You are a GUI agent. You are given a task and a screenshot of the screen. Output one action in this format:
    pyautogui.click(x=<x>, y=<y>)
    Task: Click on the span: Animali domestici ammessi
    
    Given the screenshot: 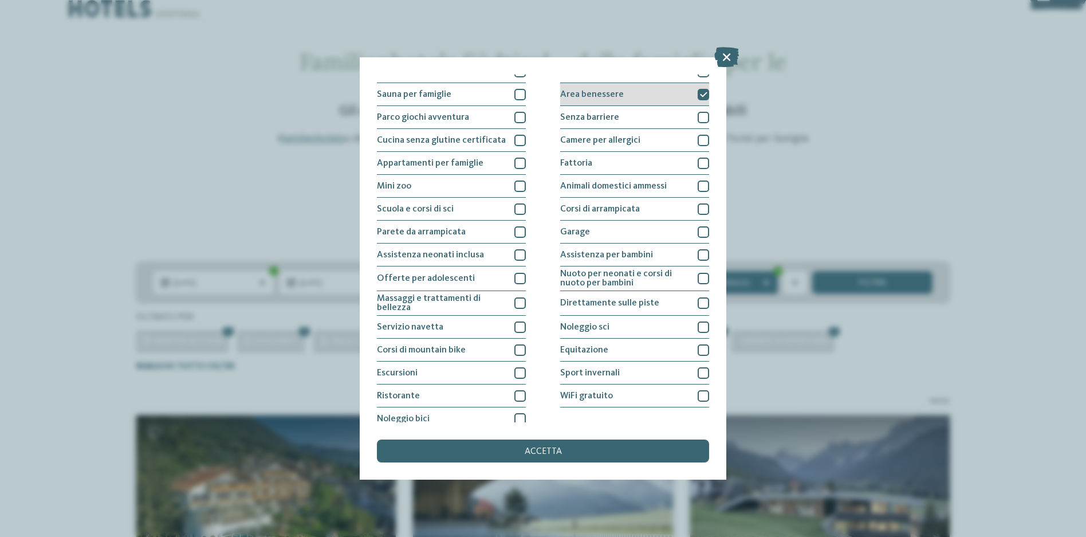 What is the action you would take?
    pyautogui.click(x=614, y=186)
    